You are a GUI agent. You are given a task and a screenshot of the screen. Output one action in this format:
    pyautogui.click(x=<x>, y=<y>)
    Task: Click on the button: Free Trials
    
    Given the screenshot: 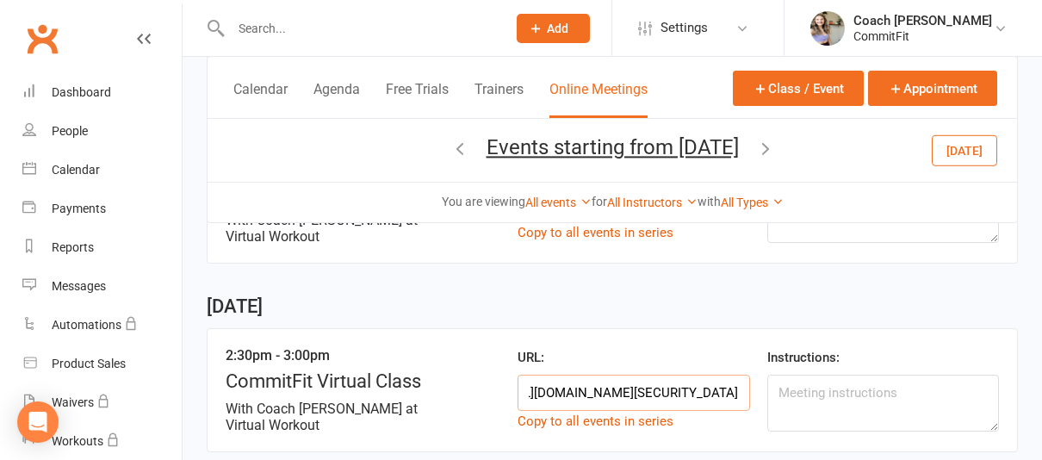 What is the action you would take?
    pyautogui.click(x=417, y=99)
    